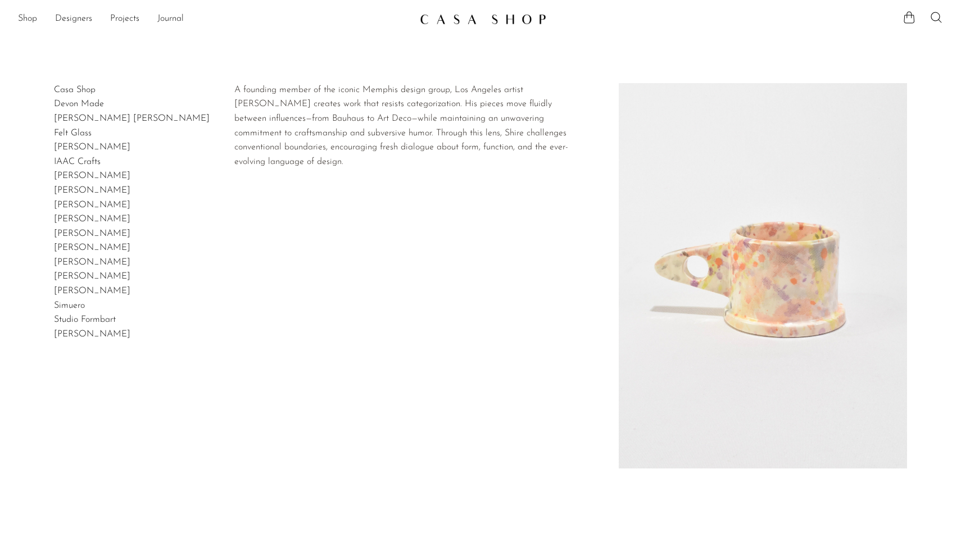 This screenshot has width=961, height=551. I want to click on img: Peter Shire, so click(762, 276).